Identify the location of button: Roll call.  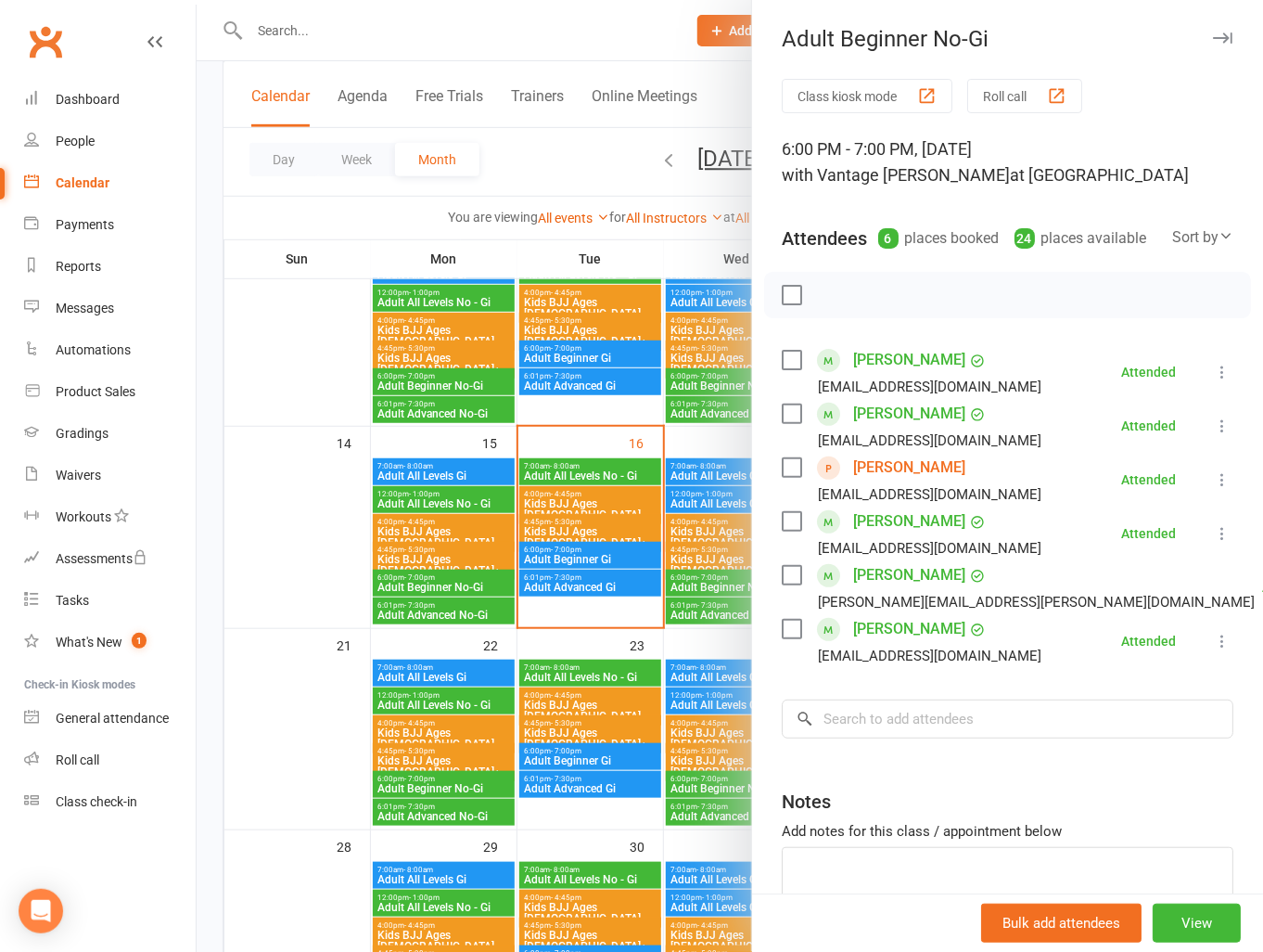
(1025, 96).